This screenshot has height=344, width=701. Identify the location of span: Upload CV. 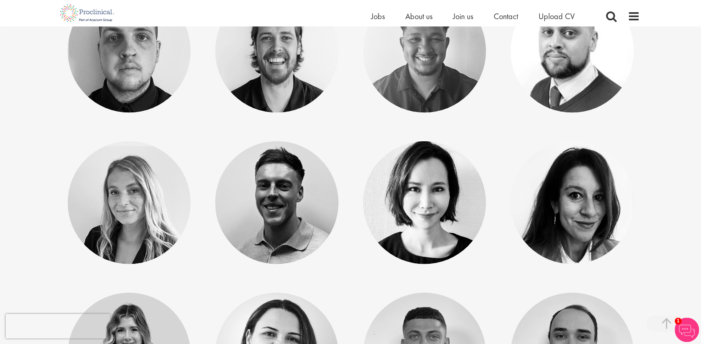
(556, 16).